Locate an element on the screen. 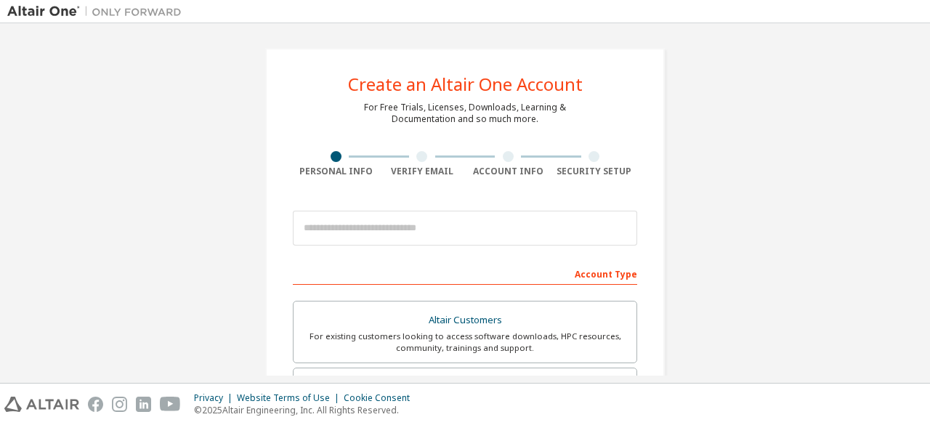 The height and width of the screenshot is (425, 930). div: Account Info is located at coordinates (508, 171).